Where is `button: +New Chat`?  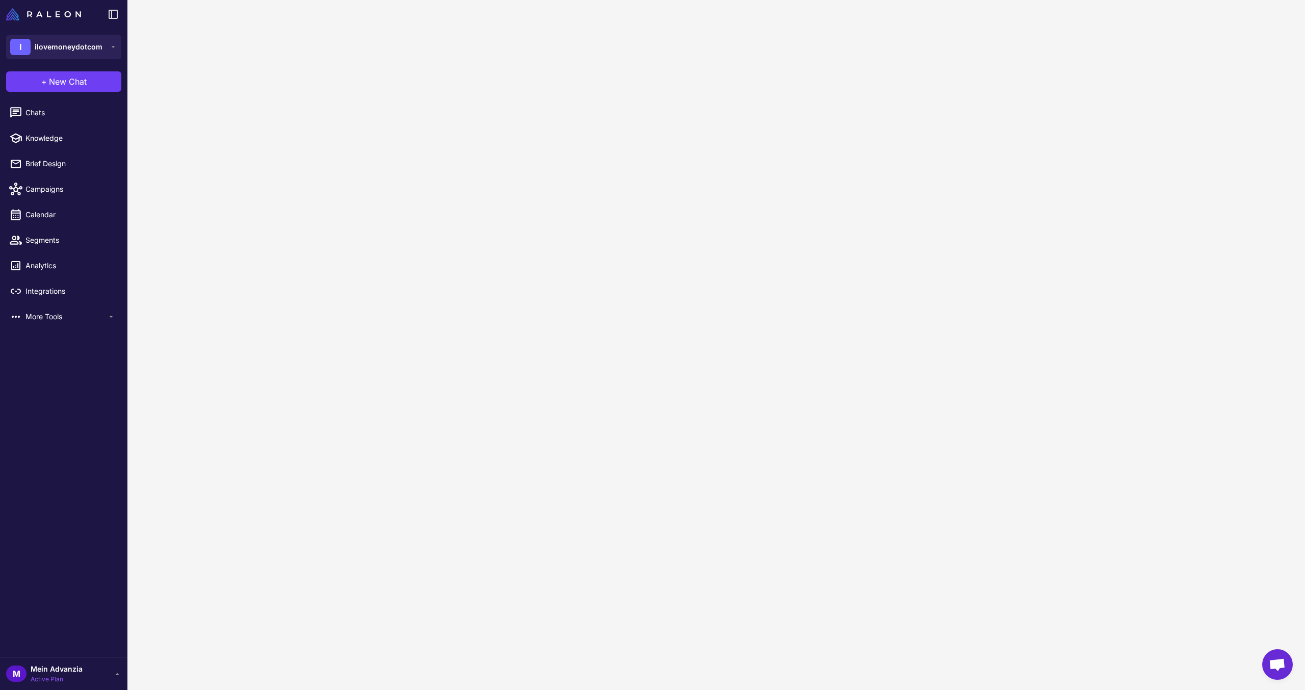 button: +New Chat is located at coordinates (64, 82).